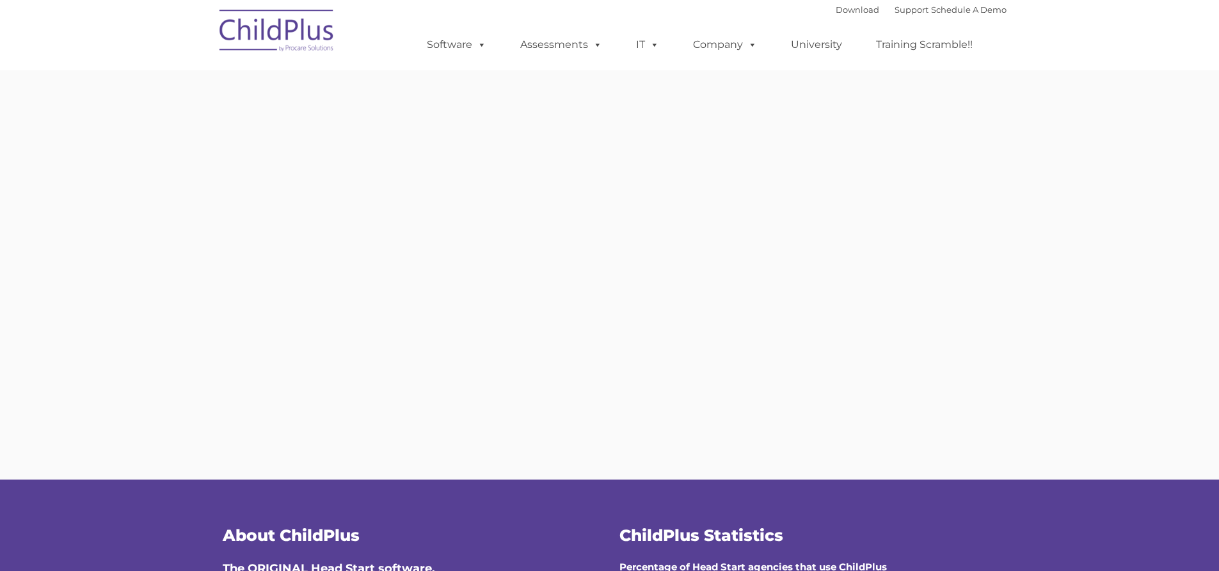  I want to click on a: Schedule A Demo, so click(969, 10).